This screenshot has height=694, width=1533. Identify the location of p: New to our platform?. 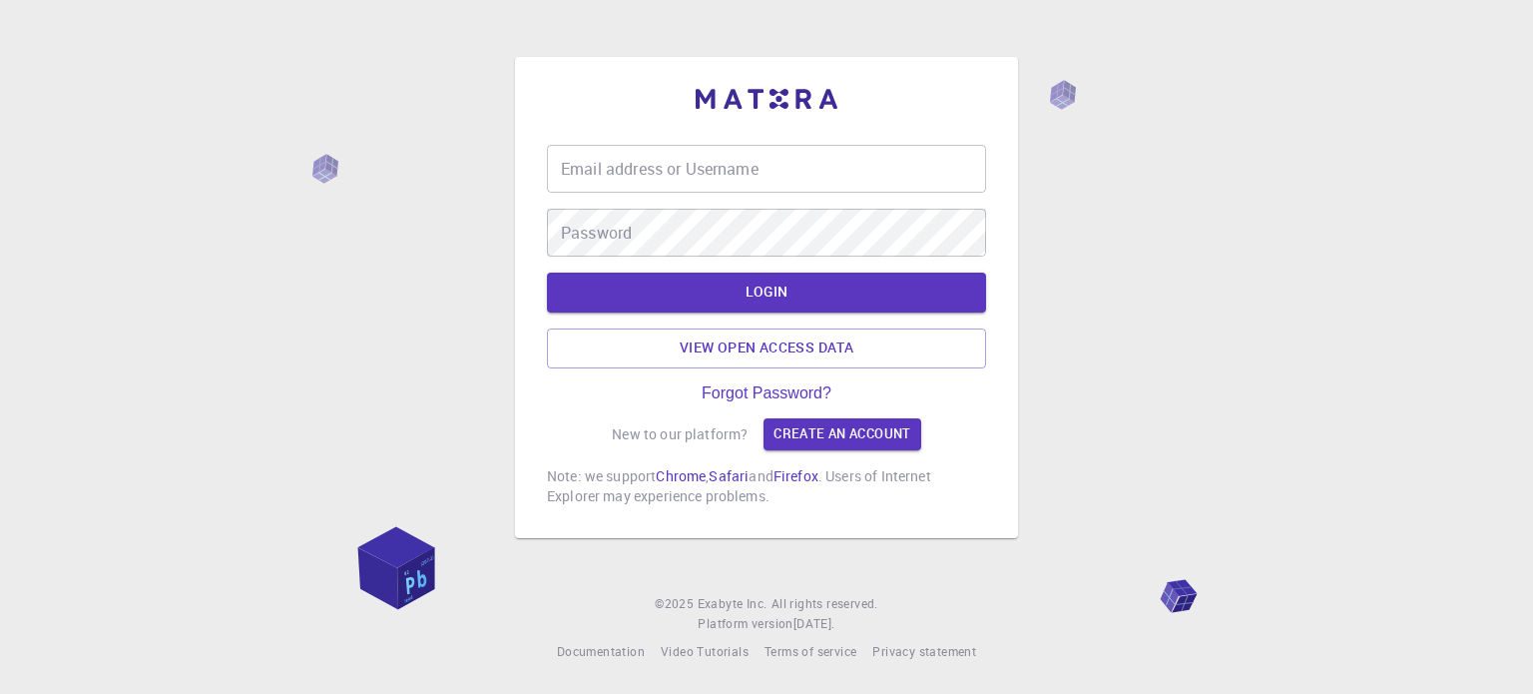
(680, 434).